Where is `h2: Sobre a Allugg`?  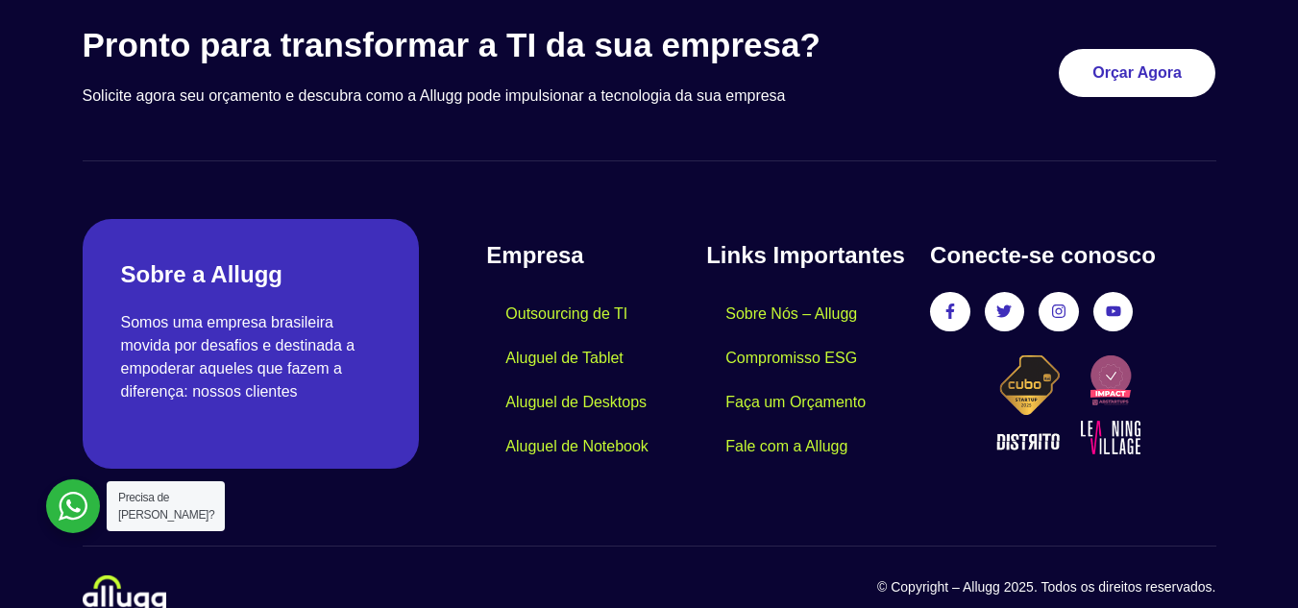
h2: Sobre a Allugg is located at coordinates (251, 275).